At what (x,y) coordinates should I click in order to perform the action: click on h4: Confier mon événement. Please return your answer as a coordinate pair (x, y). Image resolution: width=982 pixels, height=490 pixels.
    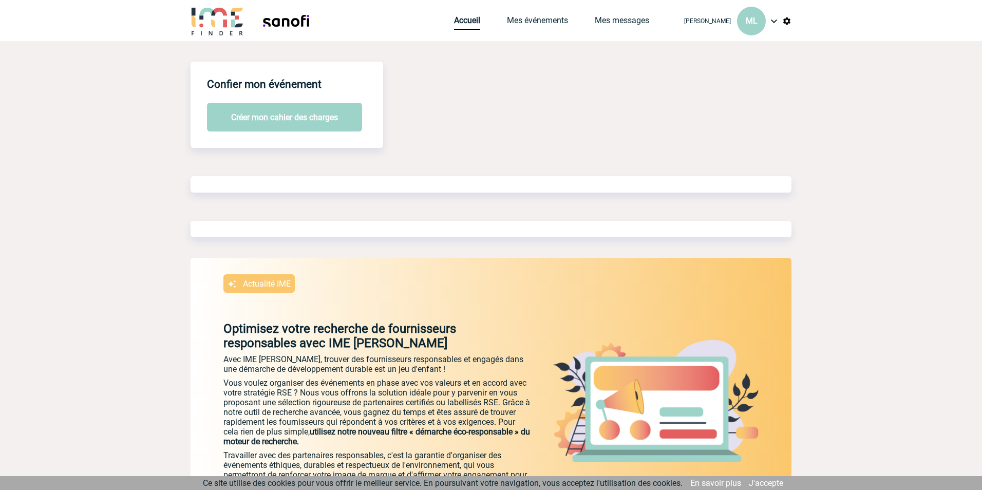
    Looking at the image, I should click on (264, 84).